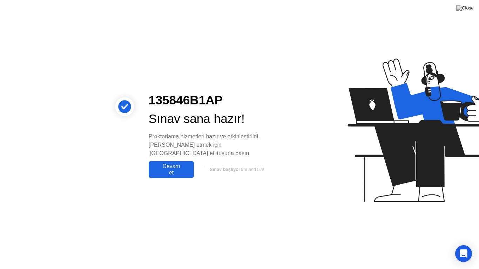 The image size is (479, 269). I want to click on div: Sınav sana hazır!, so click(212, 119).